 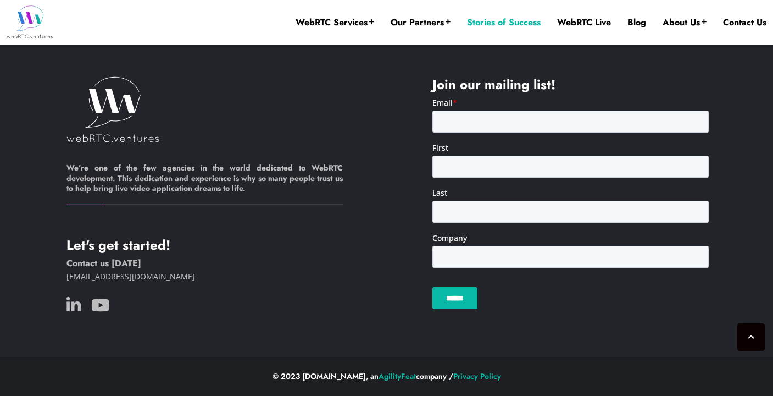 What do you see at coordinates (571, 85) in the screenshot?
I see `h4: Join our mailing list!` at bounding box center [571, 85].